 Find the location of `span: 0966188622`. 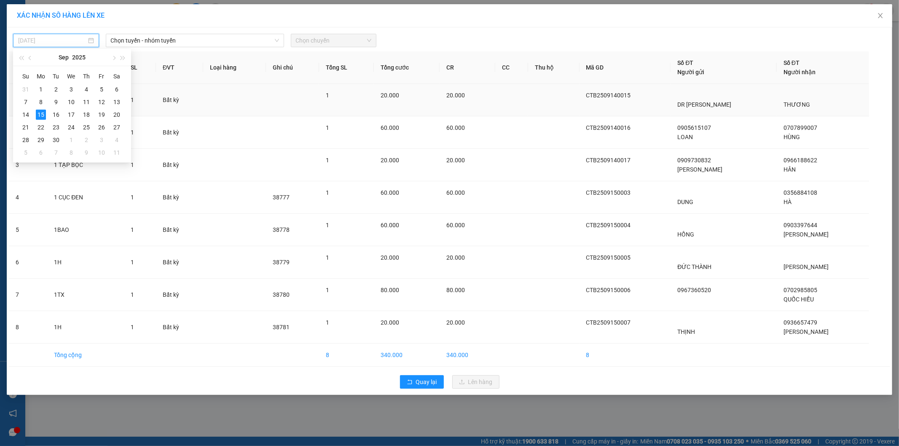

span: 0966188622 is located at coordinates (800, 160).